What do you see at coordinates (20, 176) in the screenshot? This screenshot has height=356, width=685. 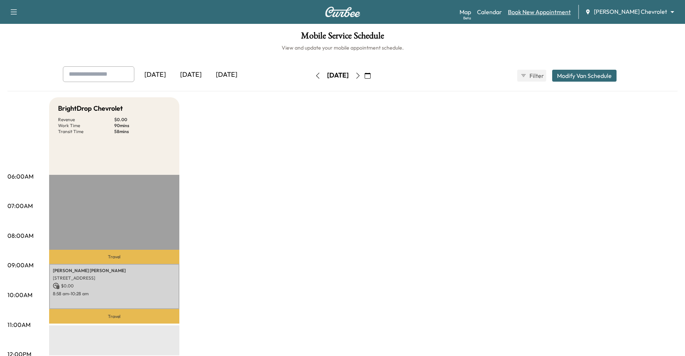 I see `p: 06:00AM` at bounding box center [20, 176].